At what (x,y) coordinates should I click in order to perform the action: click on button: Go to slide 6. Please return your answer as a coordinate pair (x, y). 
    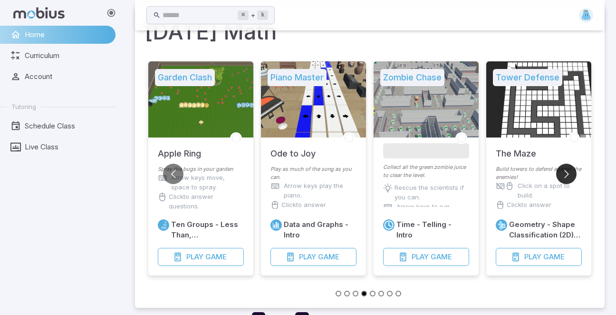
    Looking at the image, I should click on (381, 293).